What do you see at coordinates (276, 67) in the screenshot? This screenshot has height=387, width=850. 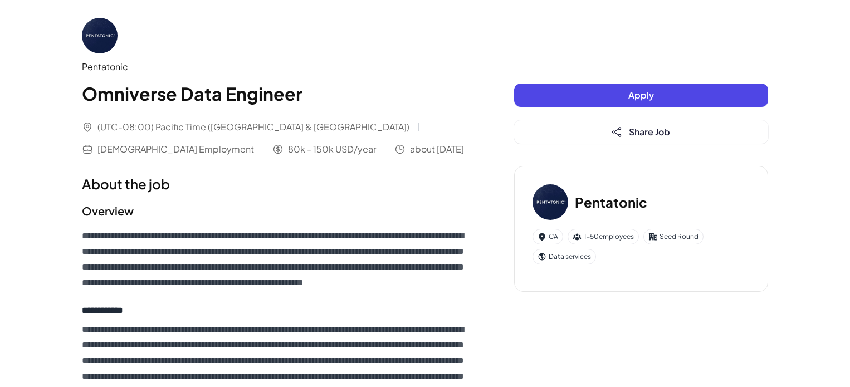 I see `div: Pentatonic` at bounding box center [276, 67].